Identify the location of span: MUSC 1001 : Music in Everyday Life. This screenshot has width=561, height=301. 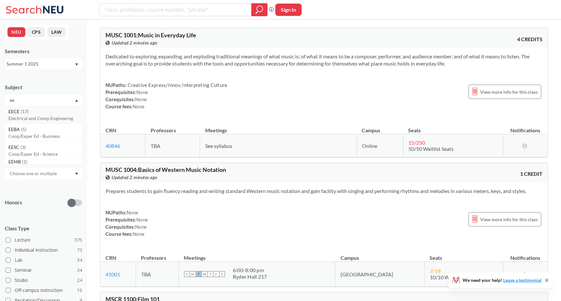
(151, 35).